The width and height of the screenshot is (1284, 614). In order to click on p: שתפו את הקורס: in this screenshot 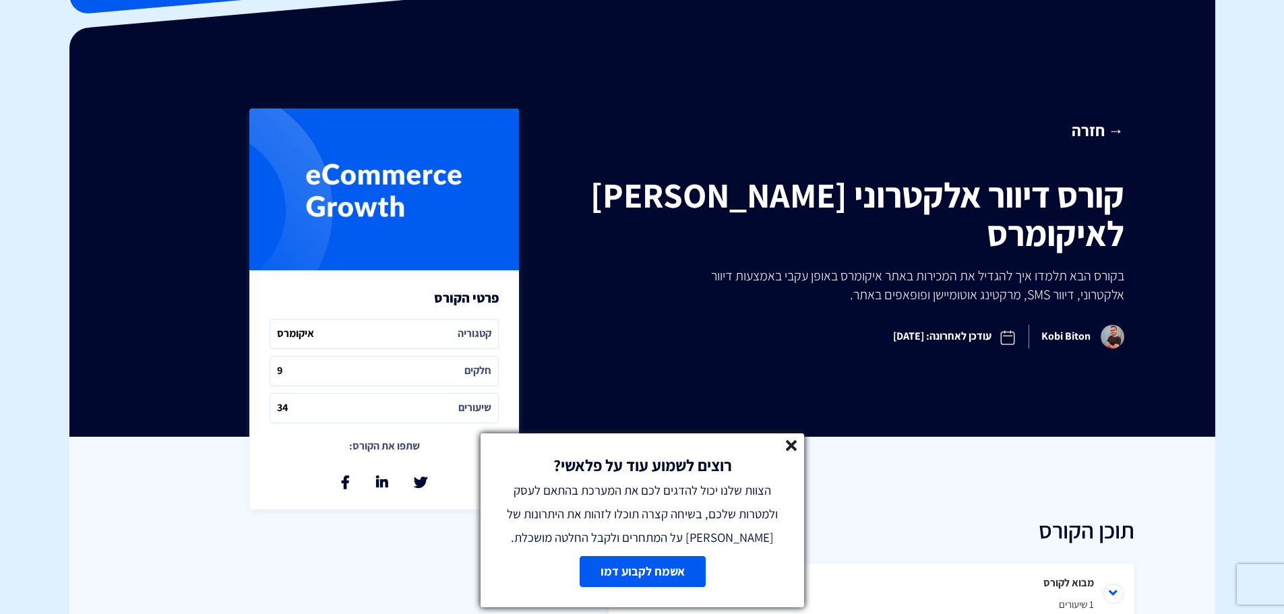, I will do `click(384, 446)`.